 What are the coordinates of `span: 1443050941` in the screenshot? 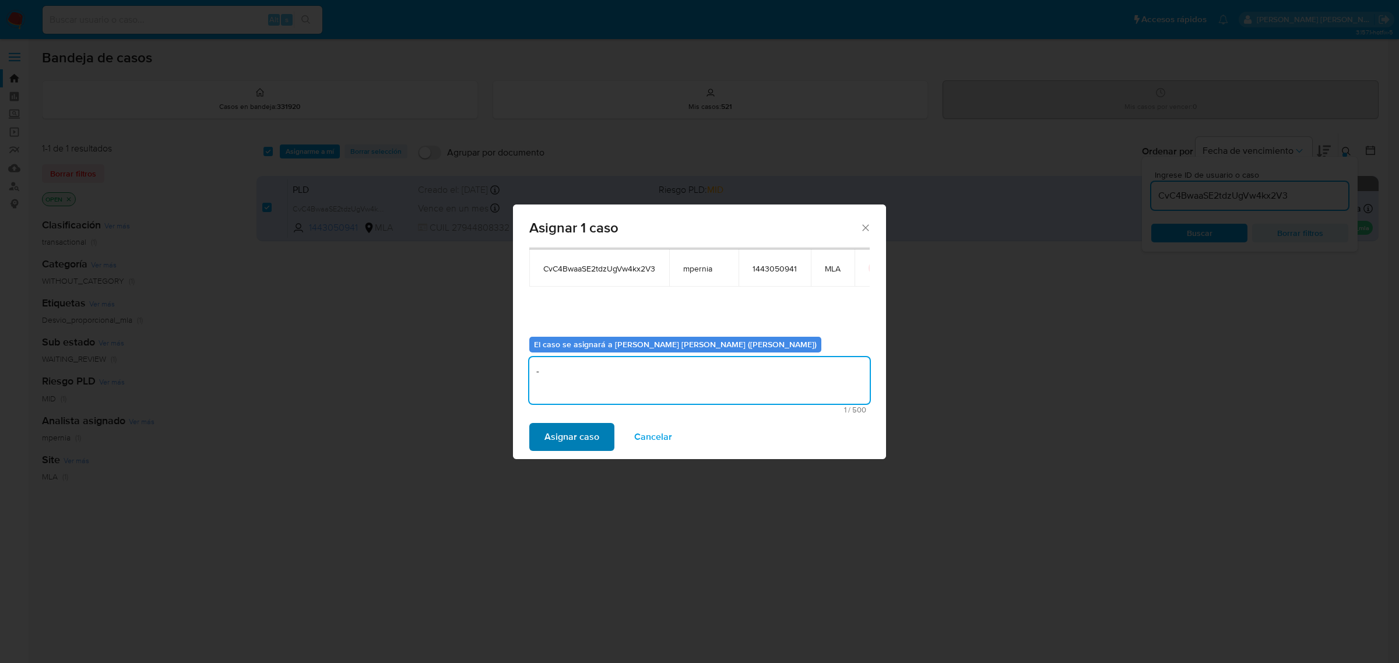 It's located at (775, 269).